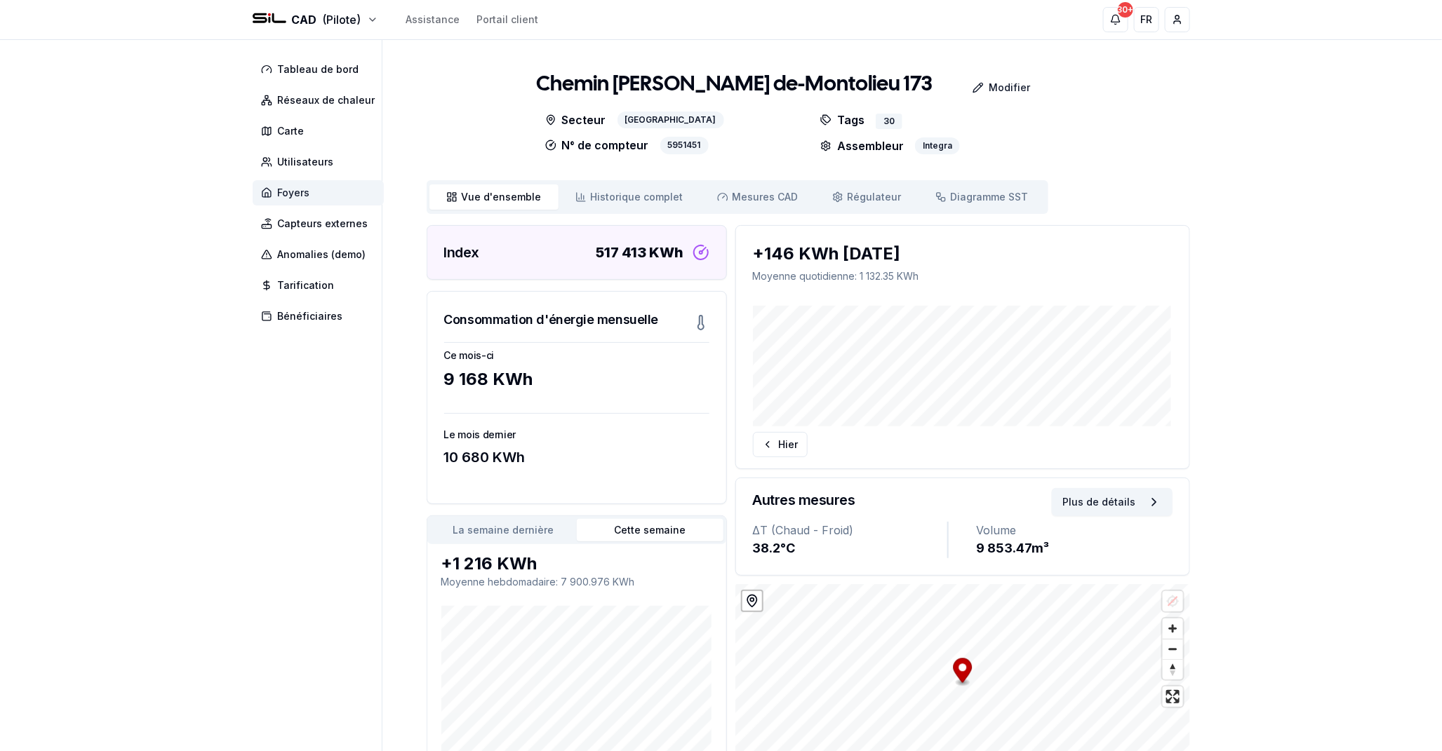 This screenshot has height=751, width=1442. What do you see at coordinates (1172, 601) in the screenshot?
I see `button: Location not available` at bounding box center [1172, 601].